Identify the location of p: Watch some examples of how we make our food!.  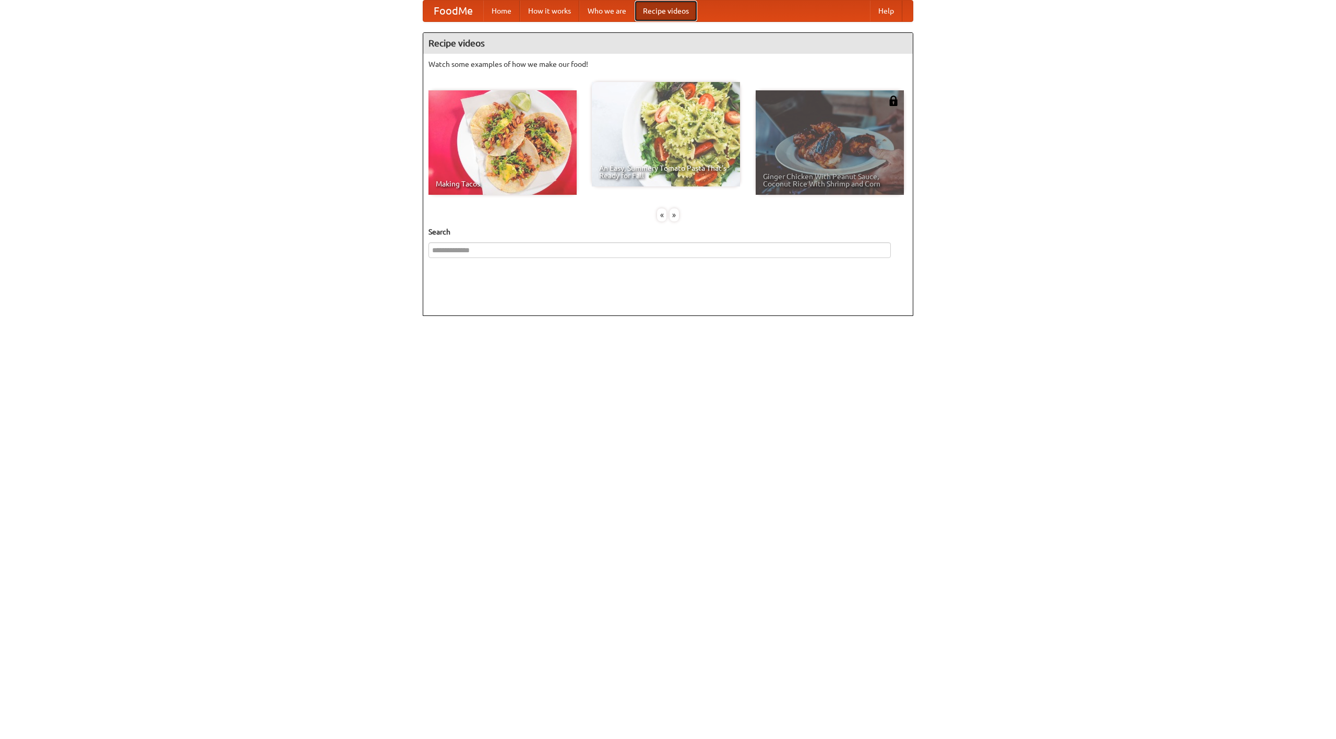
(668, 64).